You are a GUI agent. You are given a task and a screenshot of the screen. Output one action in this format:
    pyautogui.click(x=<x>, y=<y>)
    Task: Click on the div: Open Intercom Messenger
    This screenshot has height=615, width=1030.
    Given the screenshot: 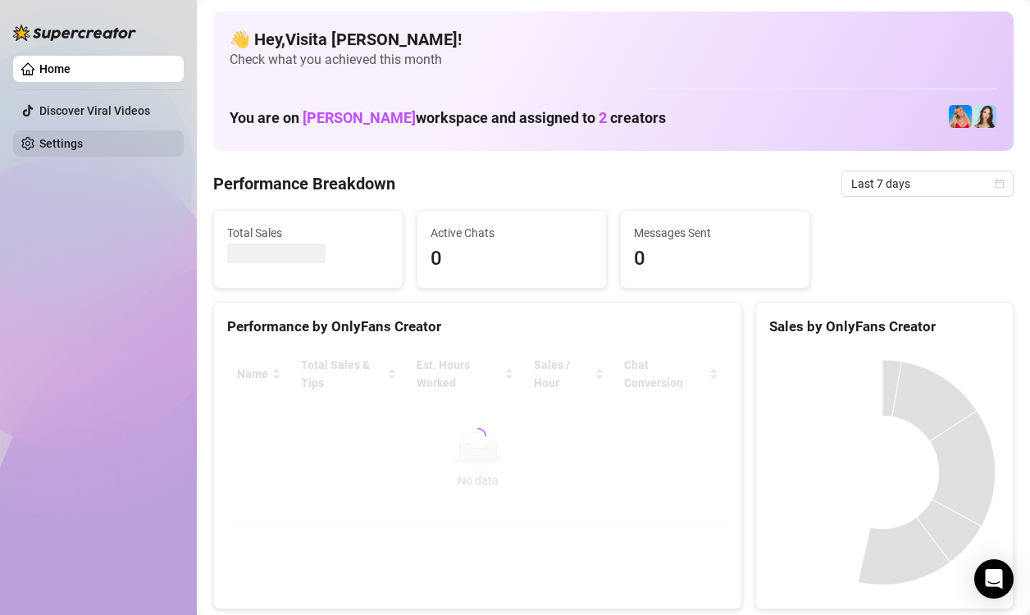 What is the action you would take?
    pyautogui.click(x=994, y=579)
    